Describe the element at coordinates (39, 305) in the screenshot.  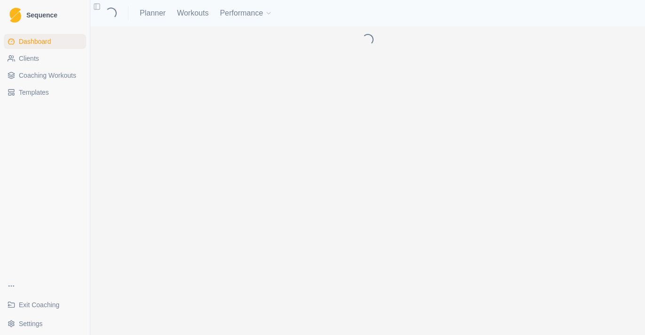
I see `span: Exit Coaching` at that location.